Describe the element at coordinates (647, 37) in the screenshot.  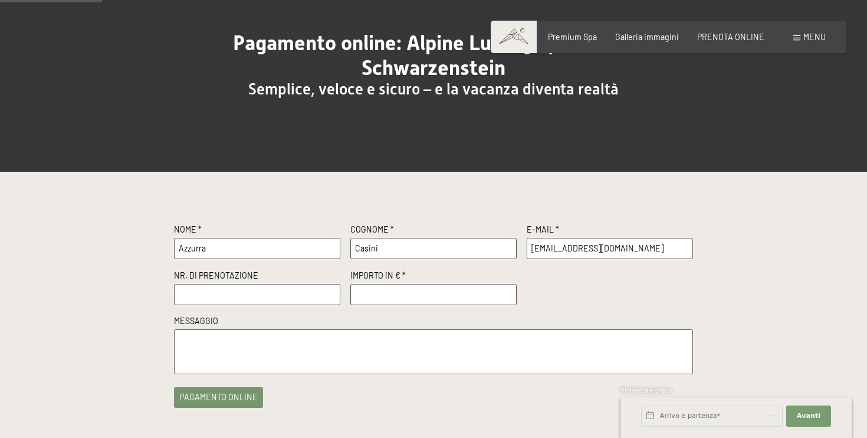
I see `span: Galleria immagini` at that location.